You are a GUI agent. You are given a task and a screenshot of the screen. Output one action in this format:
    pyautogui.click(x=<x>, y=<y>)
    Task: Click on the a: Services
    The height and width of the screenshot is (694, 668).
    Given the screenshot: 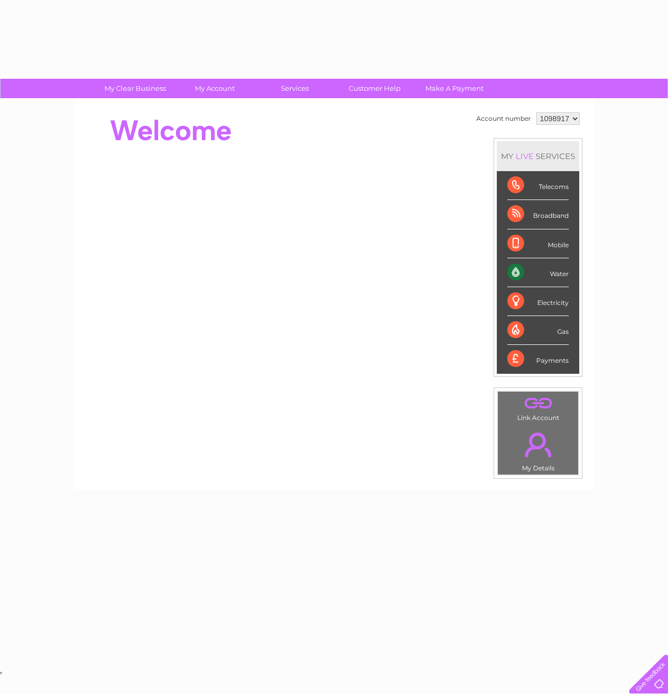 What is the action you would take?
    pyautogui.click(x=295, y=88)
    